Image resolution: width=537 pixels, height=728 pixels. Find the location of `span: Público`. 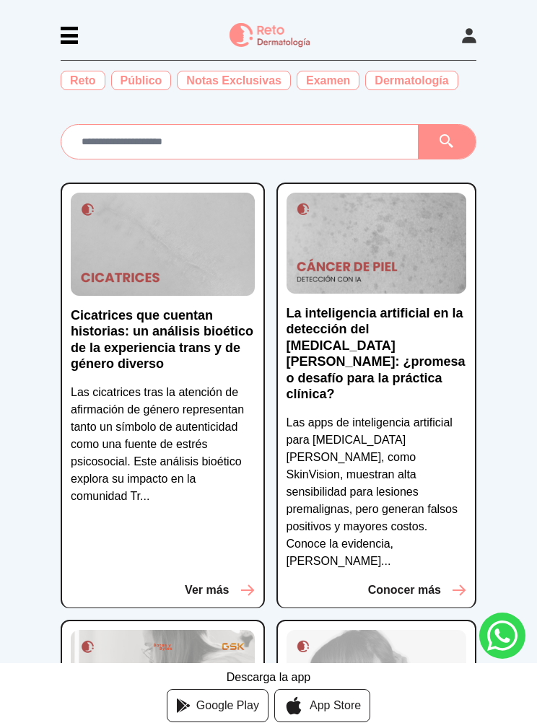

span: Público is located at coordinates (141, 80).